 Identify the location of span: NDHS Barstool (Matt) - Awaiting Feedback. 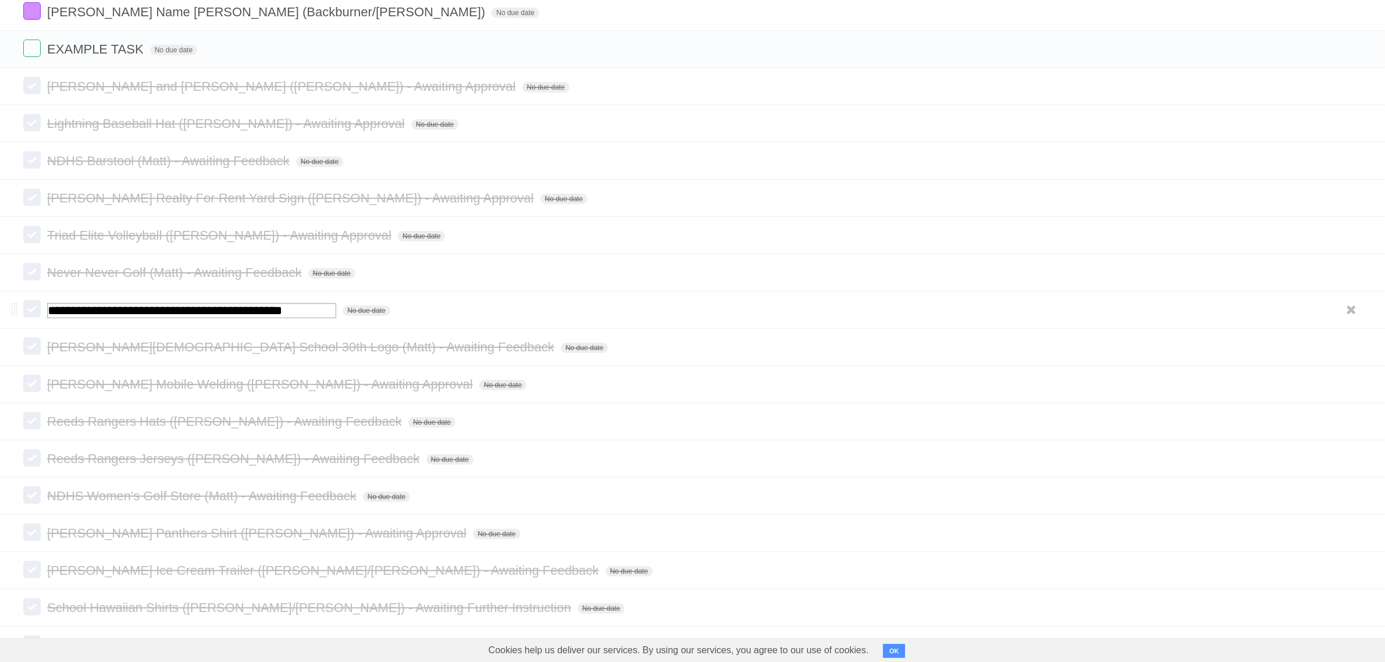
(170, 161).